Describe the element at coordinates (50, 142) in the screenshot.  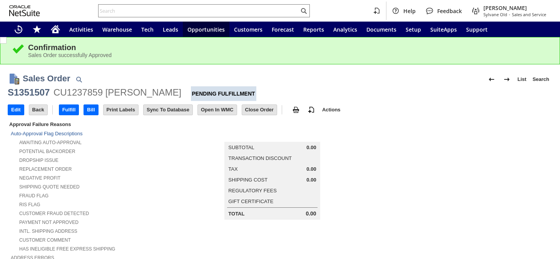
I see `a: Awaiting Auto-Approval` at that location.